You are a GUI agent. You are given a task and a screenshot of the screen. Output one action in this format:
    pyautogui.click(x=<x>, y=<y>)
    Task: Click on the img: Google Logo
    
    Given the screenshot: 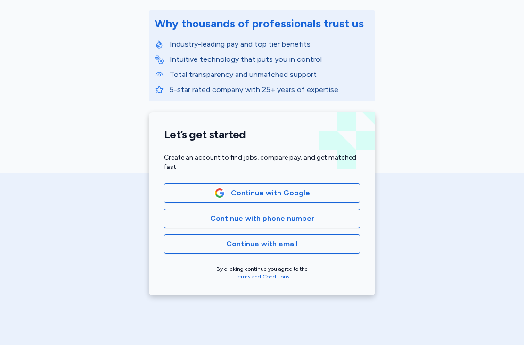 What is the action you would take?
    pyautogui.click(x=220, y=193)
    